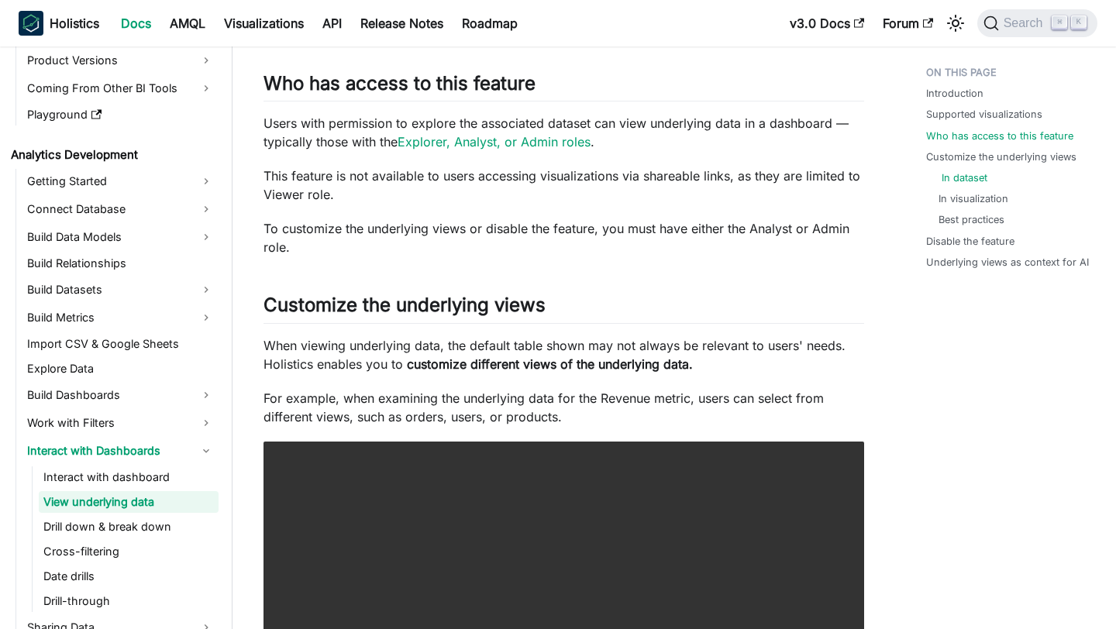 The image size is (1116, 629). I want to click on a: Underlying views as context for AI, so click(1008, 262).